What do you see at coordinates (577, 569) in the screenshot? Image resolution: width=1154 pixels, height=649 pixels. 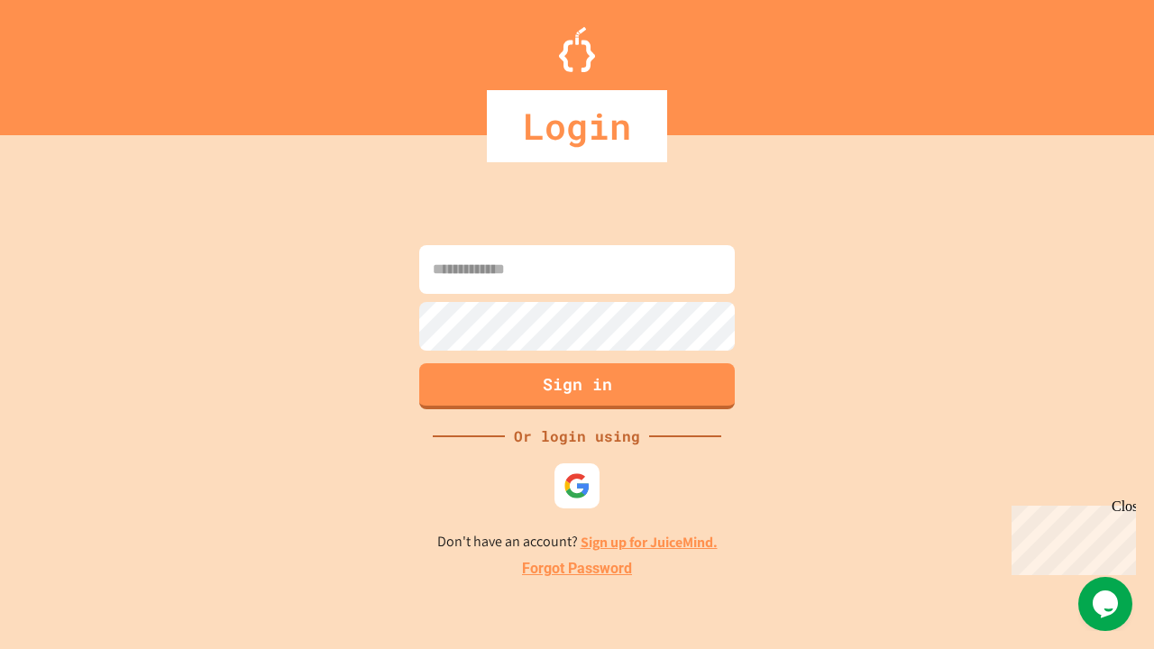 I see `a: Forgot Password` at bounding box center [577, 569].